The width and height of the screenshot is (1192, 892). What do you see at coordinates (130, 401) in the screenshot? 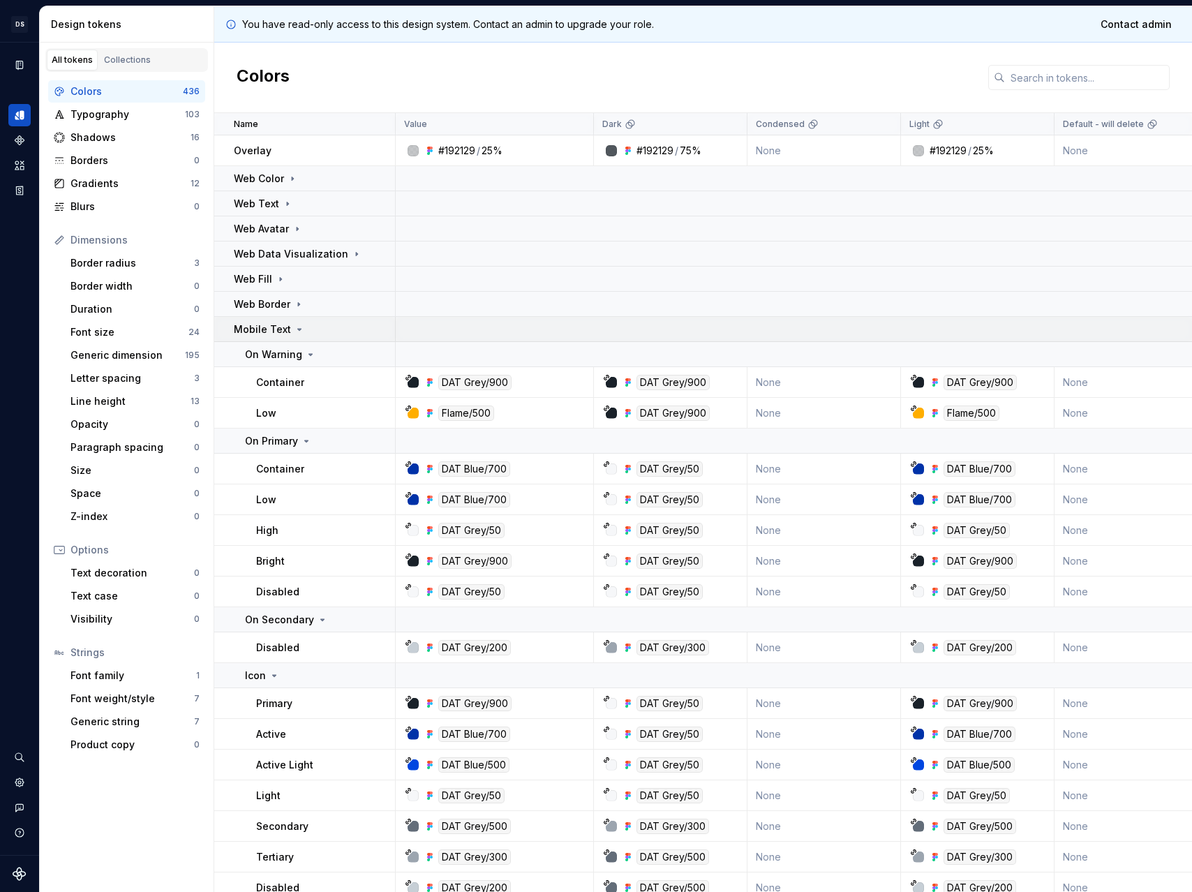
I see `div: Line height` at bounding box center [130, 401].